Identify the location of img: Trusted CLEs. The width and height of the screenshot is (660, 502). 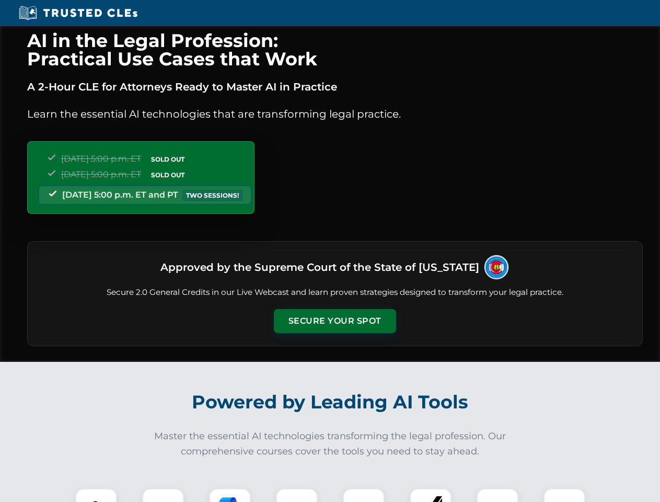
(78, 13).